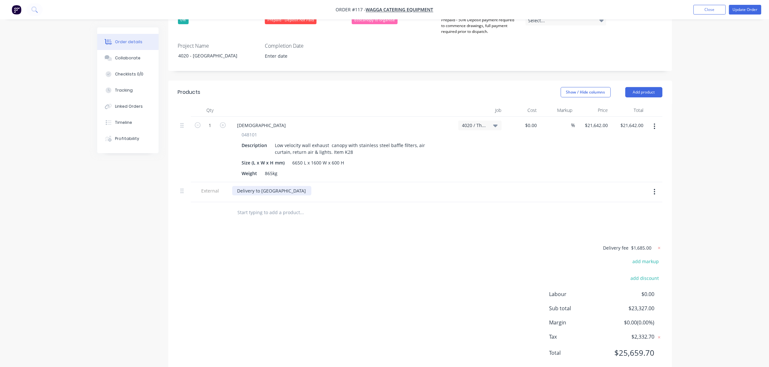 The width and height of the screenshot is (769, 367). What do you see at coordinates (128, 123) in the screenshot?
I see `button: Timeline` at bounding box center [128, 123].